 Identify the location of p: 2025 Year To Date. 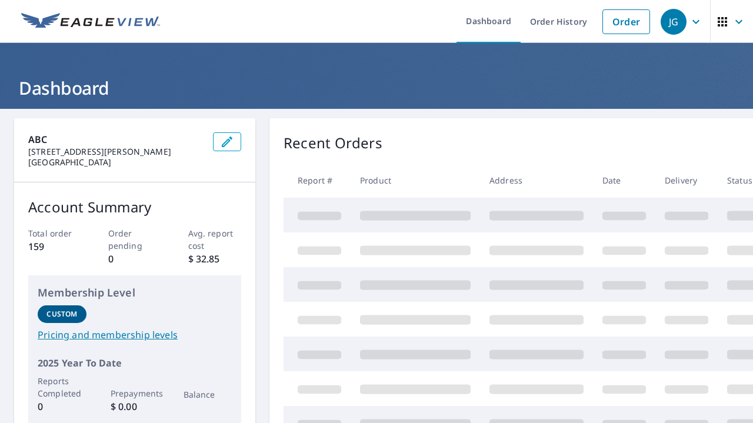
(135, 363).